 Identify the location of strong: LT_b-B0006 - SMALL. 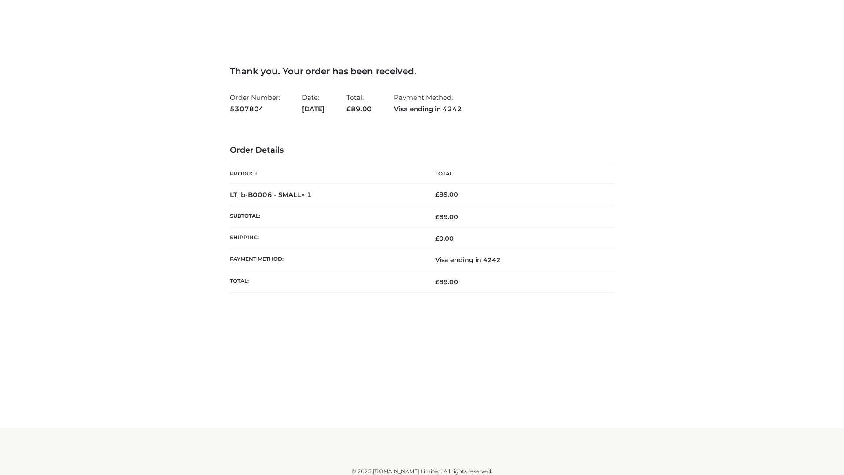
(271, 194).